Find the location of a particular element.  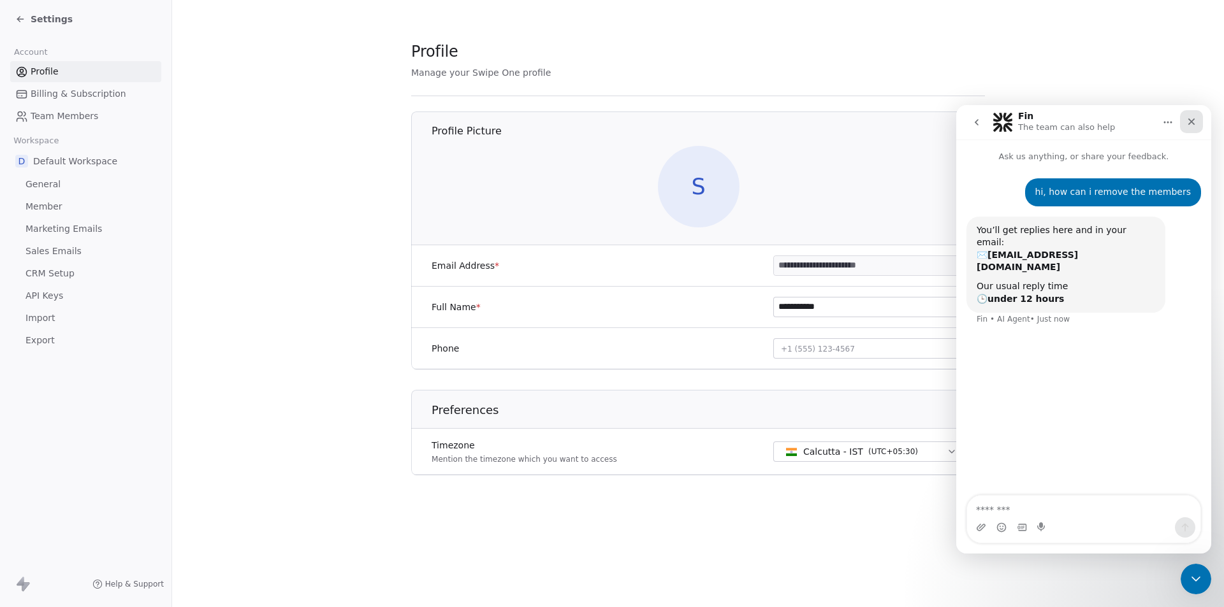

a: API Keys is located at coordinates (85, 296).